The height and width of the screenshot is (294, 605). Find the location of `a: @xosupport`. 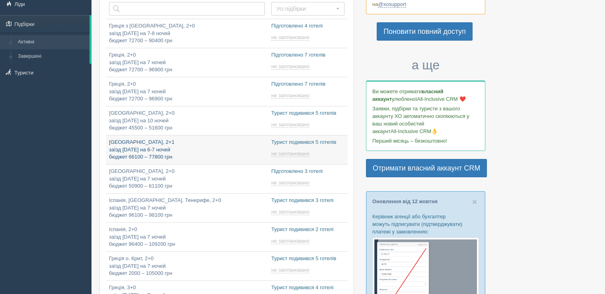

a: @xosupport is located at coordinates (392, 4).